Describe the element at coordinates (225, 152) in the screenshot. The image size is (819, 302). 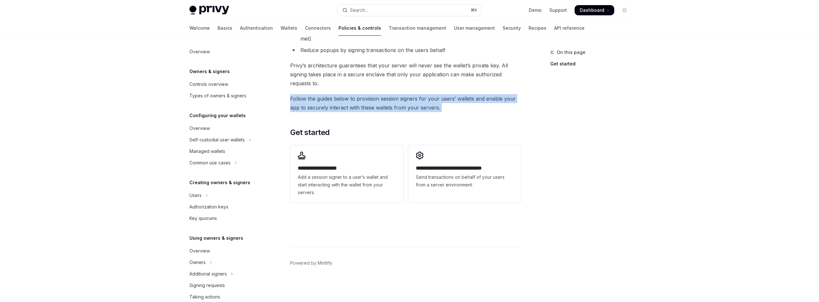
I see `a: Managed wallets` at that location.